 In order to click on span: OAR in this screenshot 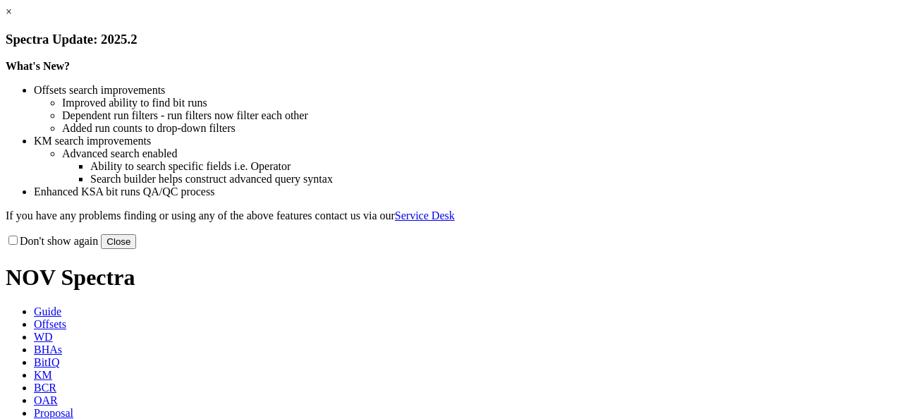, I will do `click(46, 400)`.